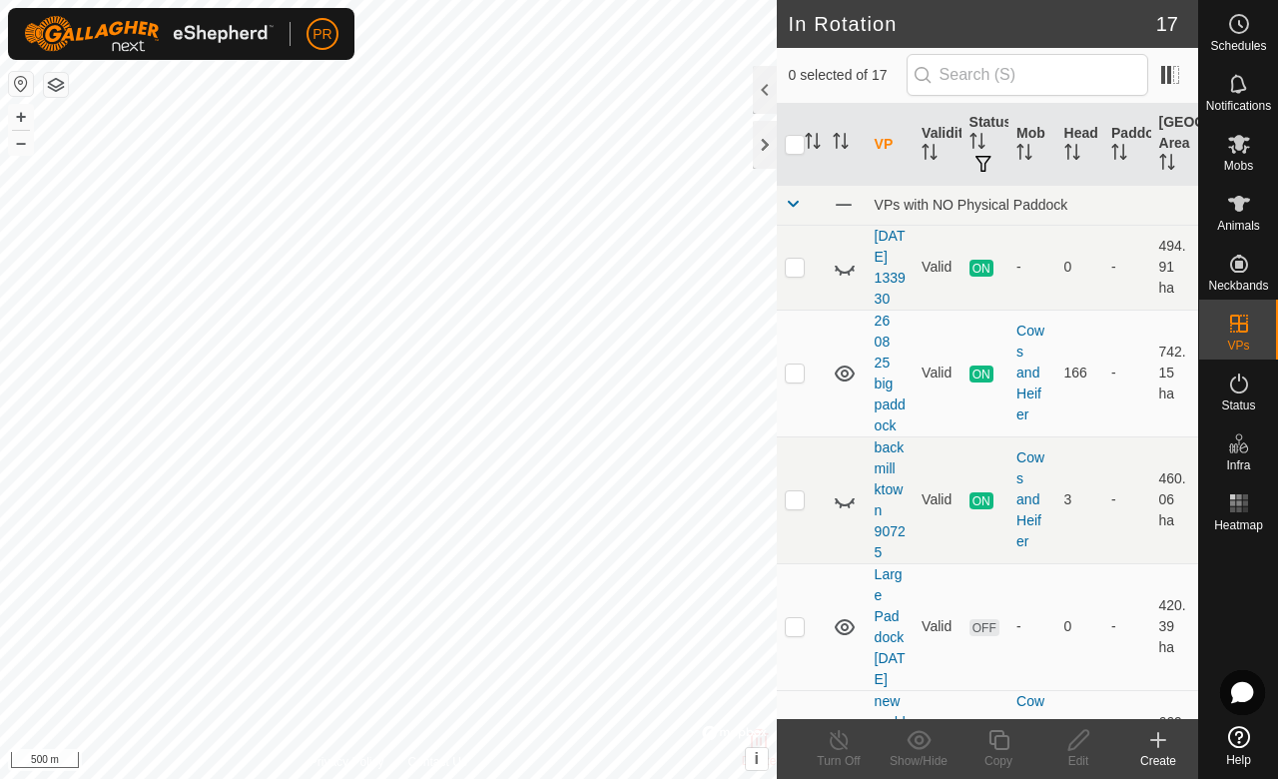  Describe the element at coordinates (56, 85) in the screenshot. I see `button: Map Layers` at that location.